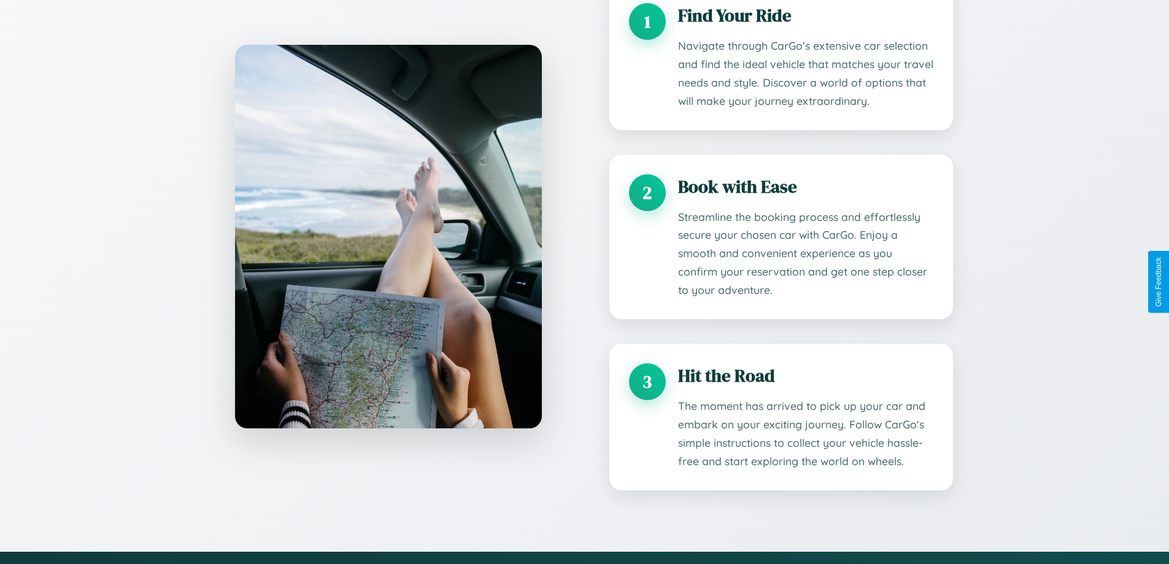 The height and width of the screenshot is (564, 1169). Describe the element at coordinates (806, 254) in the screenshot. I see `p: Streamline the booking process and effortlessly secure your chosen car with CarGo. Enjoy a smooth...` at that location.